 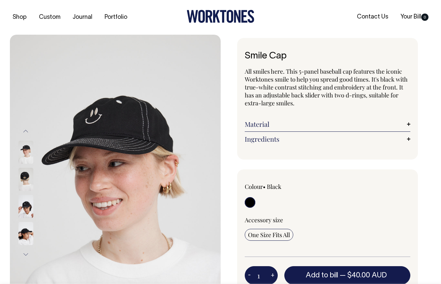 What do you see at coordinates (278, 186) in the screenshot?
I see `div: Colour` at bounding box center [278, 186].